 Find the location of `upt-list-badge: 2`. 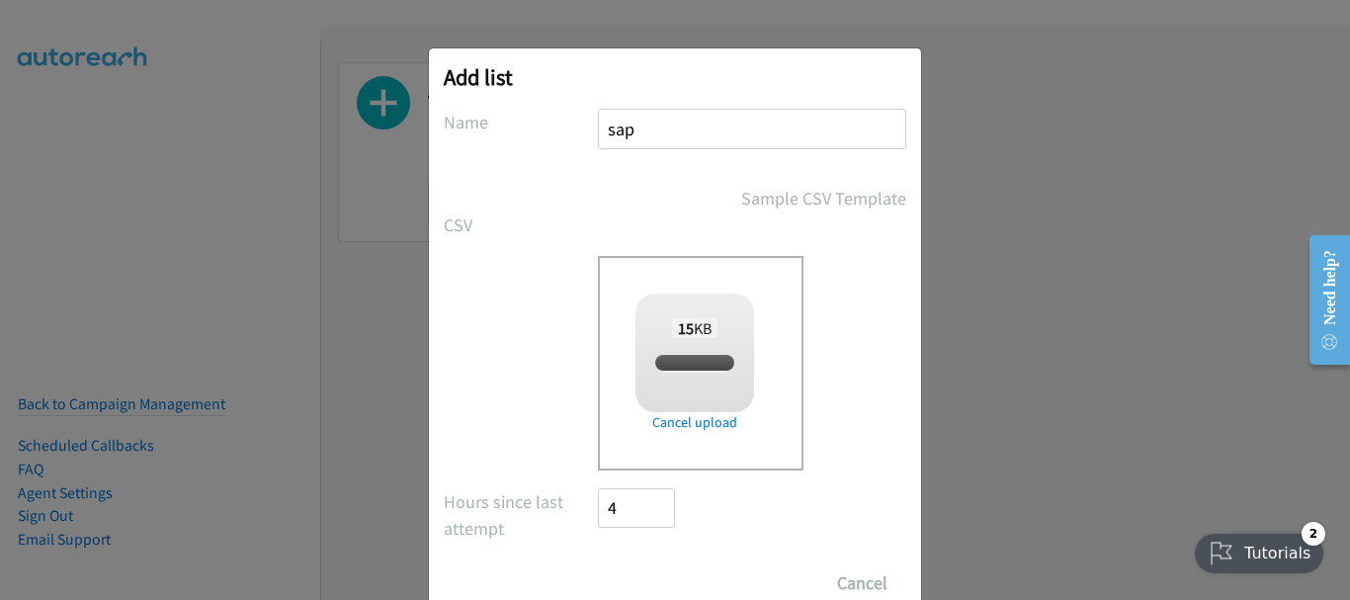

upt-list-badge: 2 is located at coordinates (130, 20).